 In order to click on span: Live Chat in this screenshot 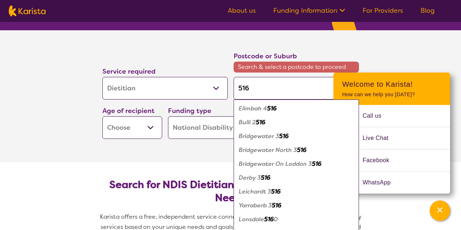, I will do `click(380, 138)`.